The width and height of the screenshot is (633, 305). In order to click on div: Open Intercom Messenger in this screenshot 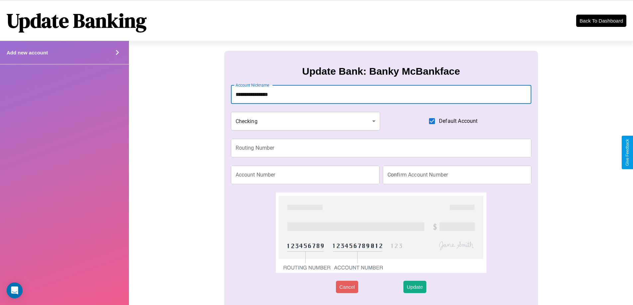, I will do `click(15, 291)`.